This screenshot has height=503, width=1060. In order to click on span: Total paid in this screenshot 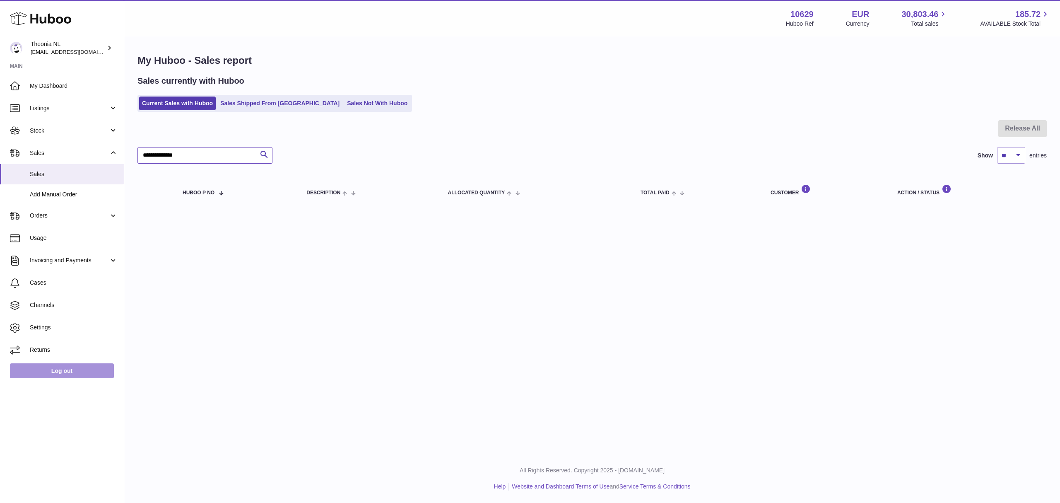, I will do `click(655, 193)`.